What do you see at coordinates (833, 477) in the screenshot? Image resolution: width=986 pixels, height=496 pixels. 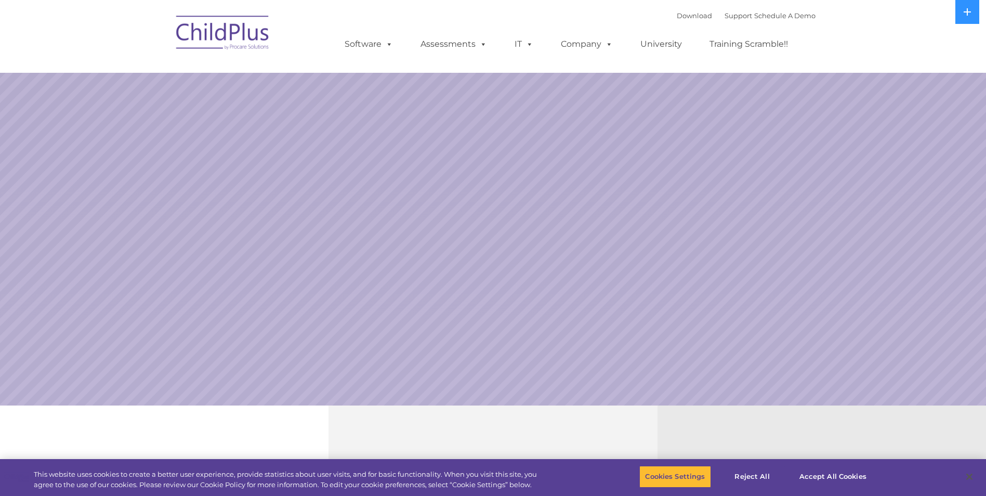 I see `button: Accept All Cookies` at bounding box center [833, 477].